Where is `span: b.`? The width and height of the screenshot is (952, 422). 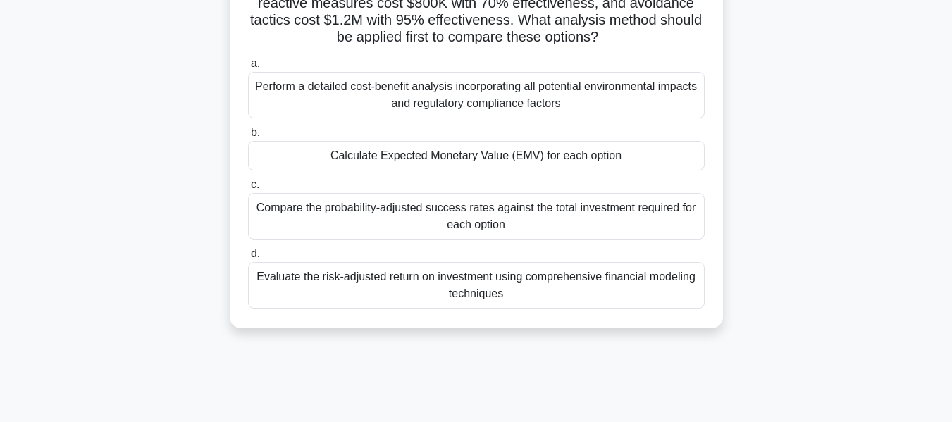
span: b. is located at coordinates (255, 132).